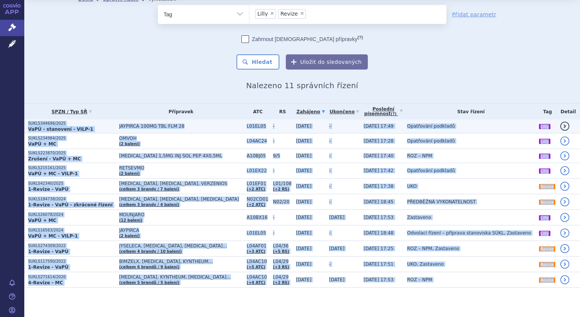 This screenshot has height=317, width=580. Describe the element at coordinates (48, 189) in the screenshot. I see `strong: 1-Revize - VaPÚ` at that location.